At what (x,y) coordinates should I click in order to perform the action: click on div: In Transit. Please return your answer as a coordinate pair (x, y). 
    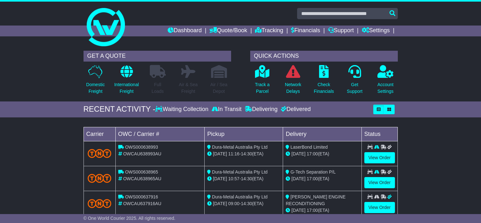
    Looking at the image, I should click on (227, 109).